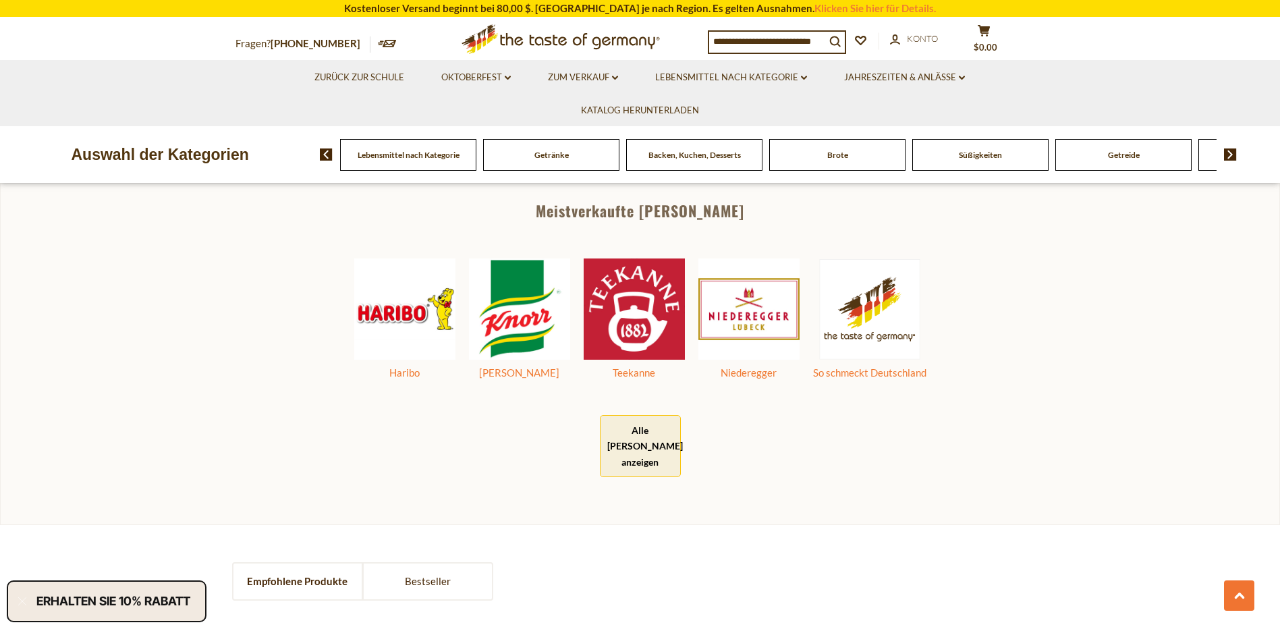 The height and width of the screenshot is (629, 1280). I want to click on img: Niederegger, so click(749, 309).